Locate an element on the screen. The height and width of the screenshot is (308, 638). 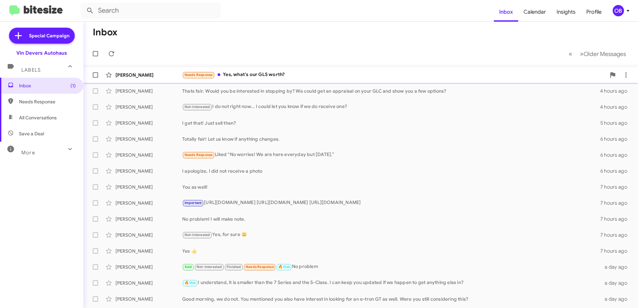
input: Search is located at coordinates (151, 11).